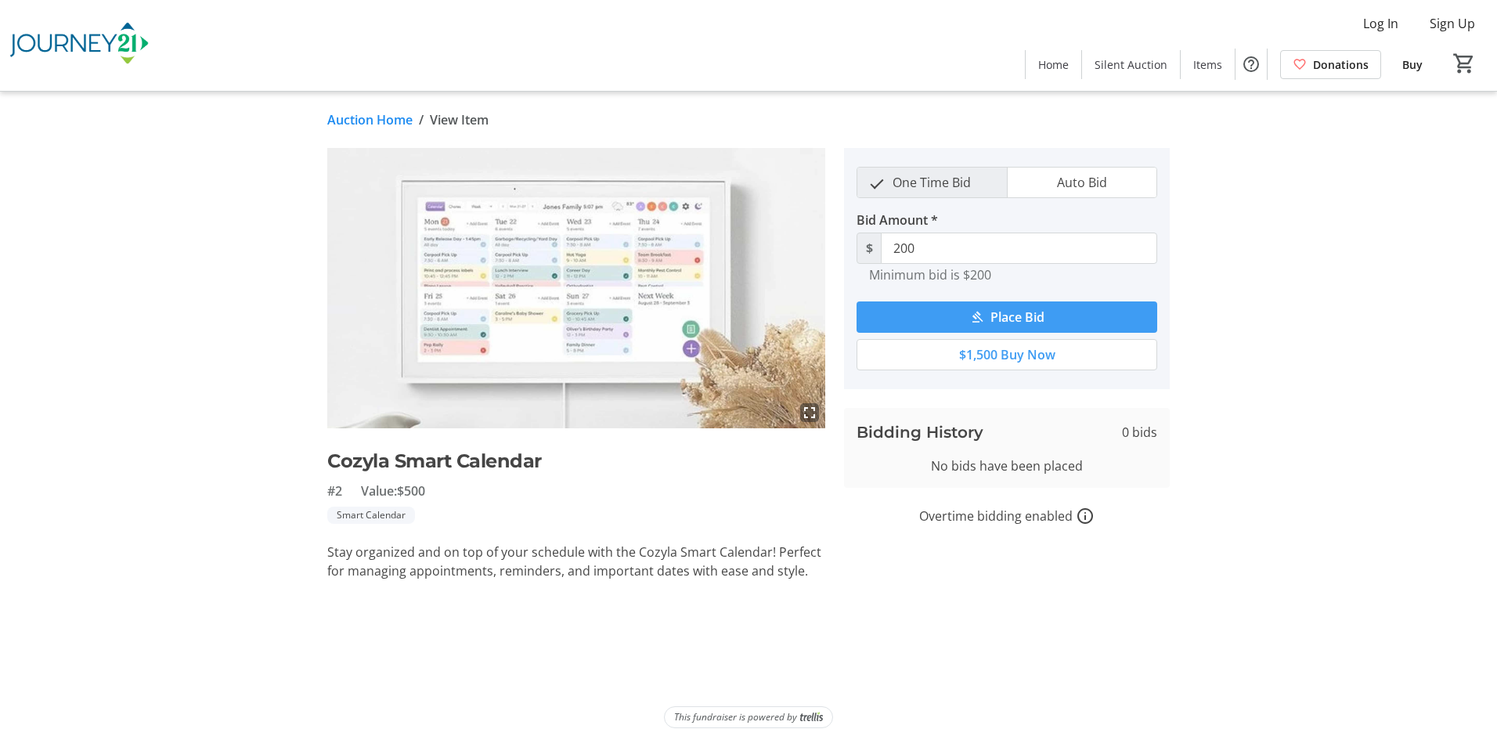 The height and width of the screenshot is (747, 1497). What do you see at coordinates (370, 120) in the screenshot?
I see `a: Auction Home` at bounding box center [370, 120].